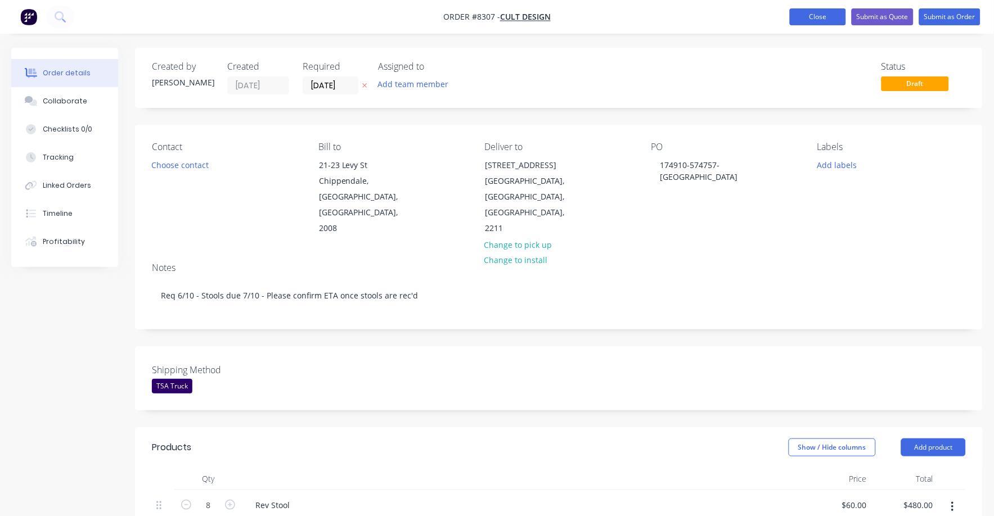  What do you see at coordinates (471, 17) in the screenshot?
I see `span: Order #8307 -` at bounding box center [471, 17].